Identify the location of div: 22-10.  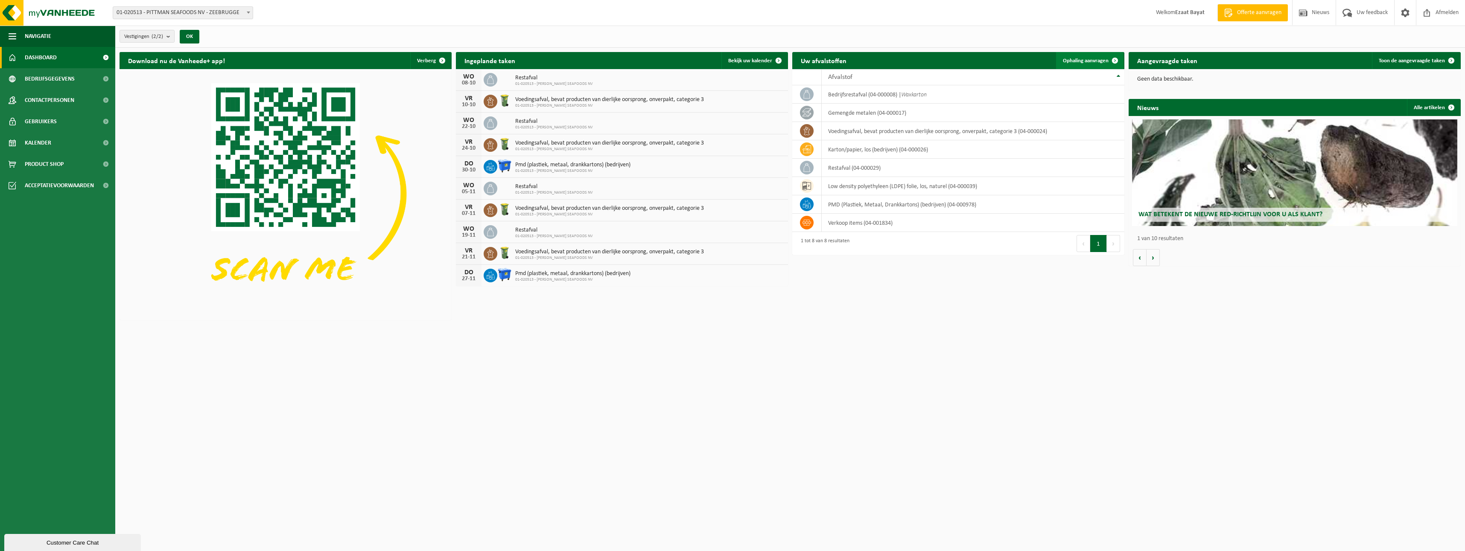
(469, 127).